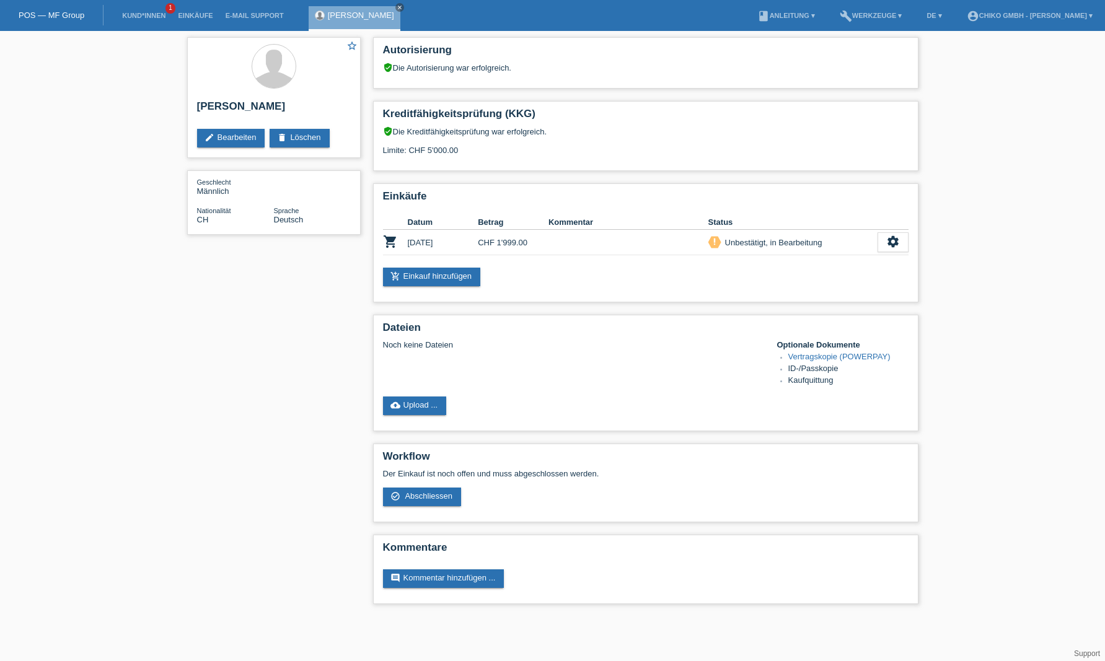  Describe the element at coordinates (214, 182) in the screenshot. I see `span: Geschlecht` at that location.